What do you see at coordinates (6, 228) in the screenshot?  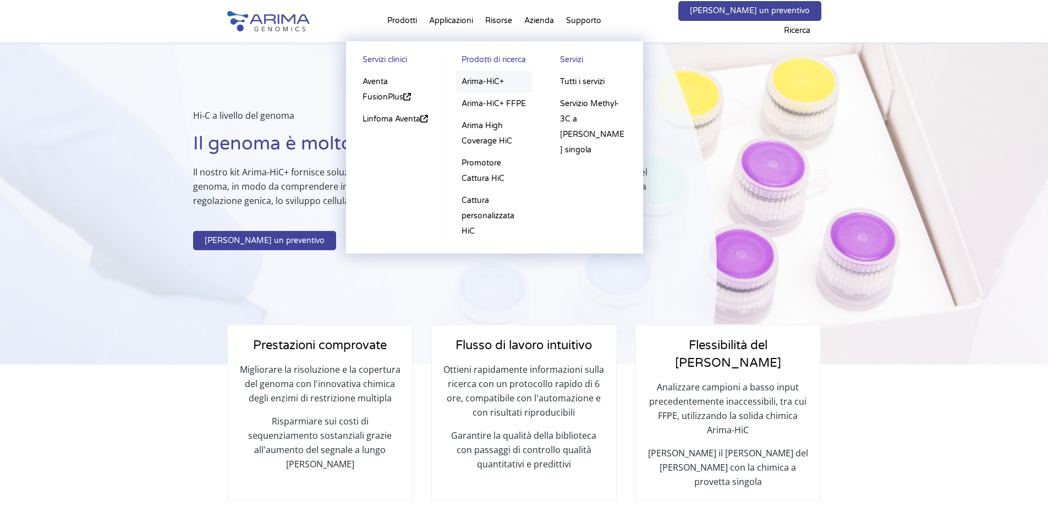 I see `input: Library Prep` at bounding box center [6, 228].